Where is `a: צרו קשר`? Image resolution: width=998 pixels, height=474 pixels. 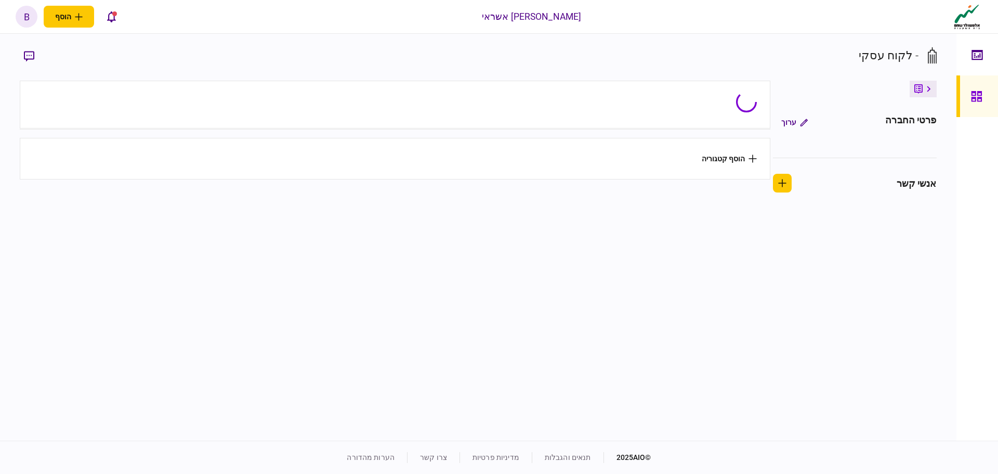 a: צרו קשר is located at coordinates (434, 457).